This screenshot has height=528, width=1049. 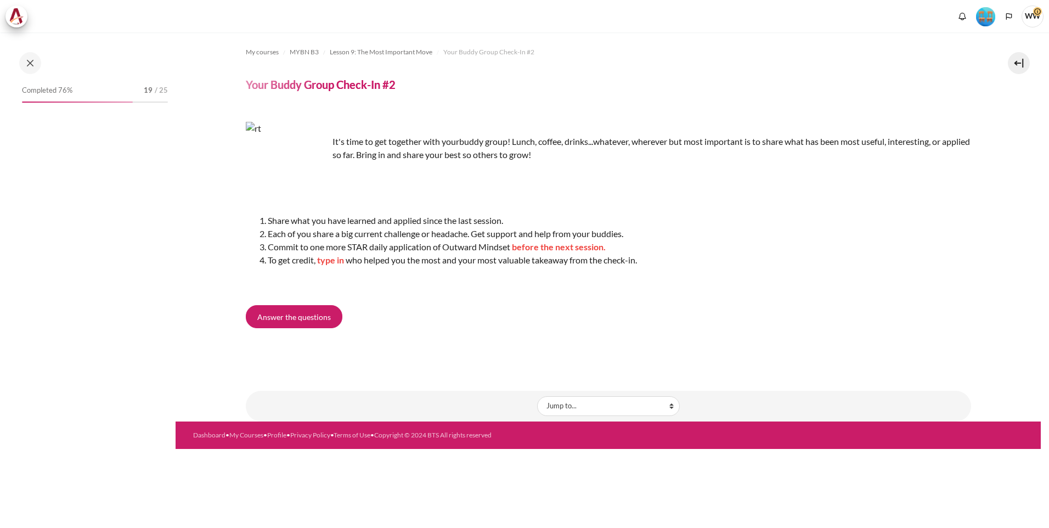 What do you see at coordinates (77, 102) in the screenshot?
I see `div: 76%` at bounding box center [77, 102].